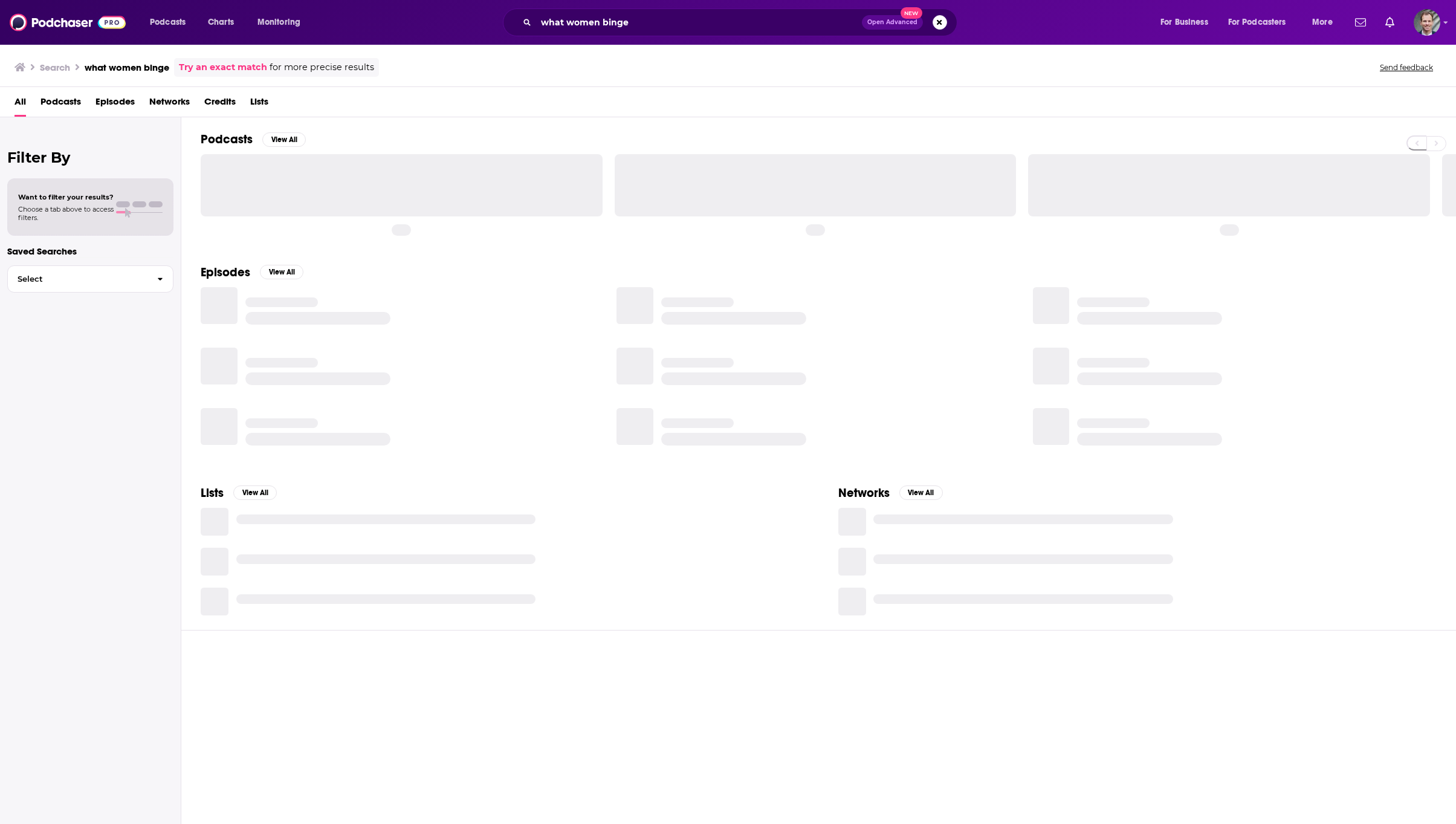  Describe the element at coordinates (55, 67) in the screenshot. I see `h3: Search` at that location.